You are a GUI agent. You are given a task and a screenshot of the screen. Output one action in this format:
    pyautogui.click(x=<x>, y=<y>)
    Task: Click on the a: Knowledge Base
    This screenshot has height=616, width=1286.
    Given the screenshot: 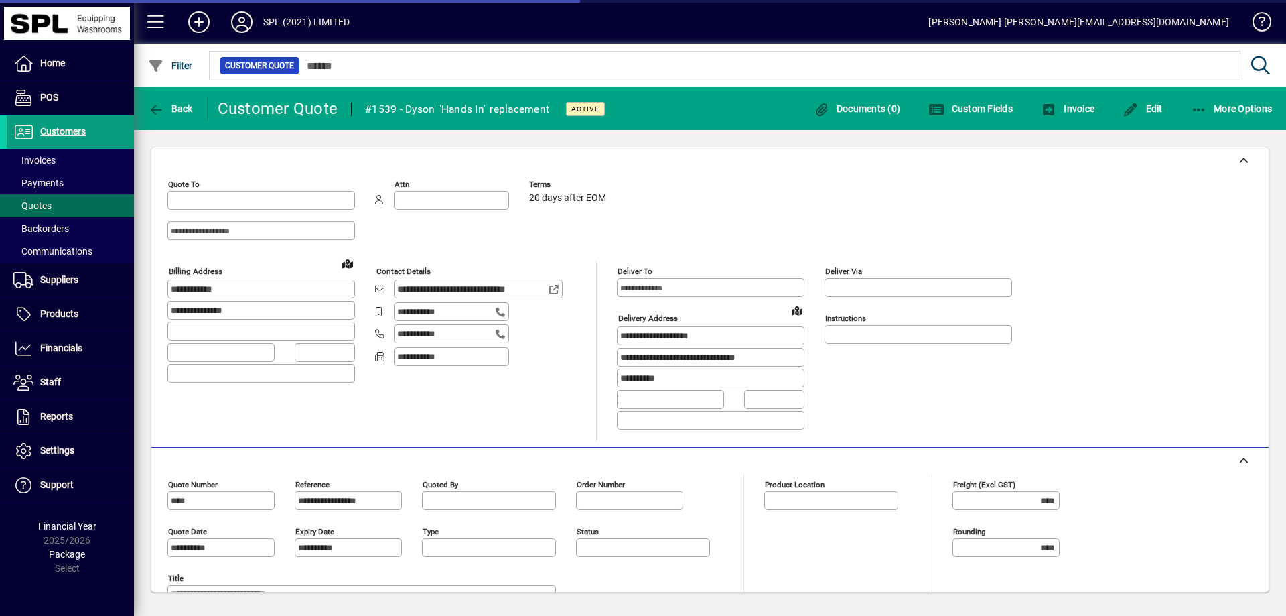 What is the action you would take?
    pyautogui.click(x=1256, y=24)
    